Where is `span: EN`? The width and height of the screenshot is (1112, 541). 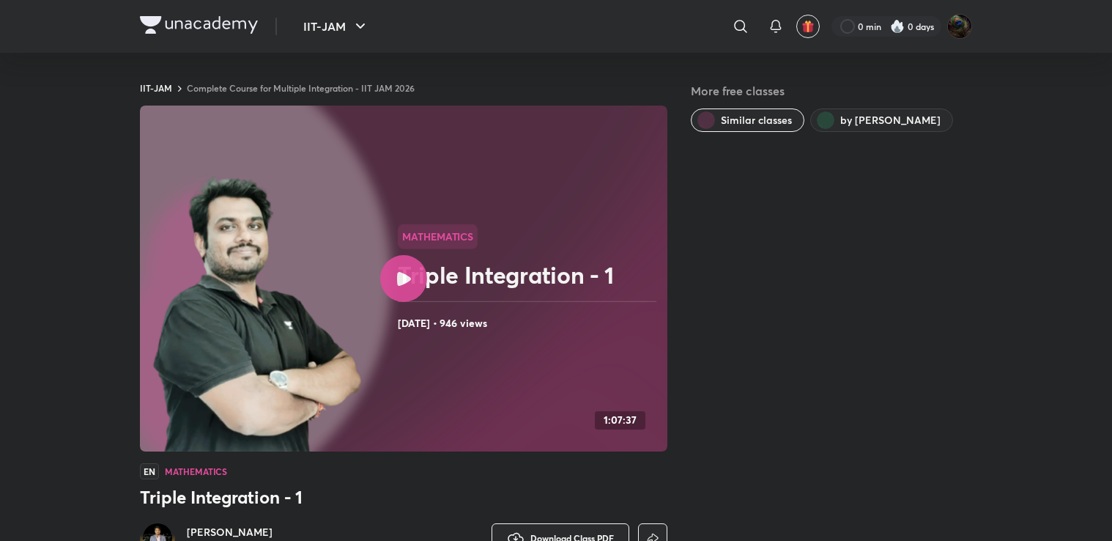 span: EN is located at coordinates (150, 471).